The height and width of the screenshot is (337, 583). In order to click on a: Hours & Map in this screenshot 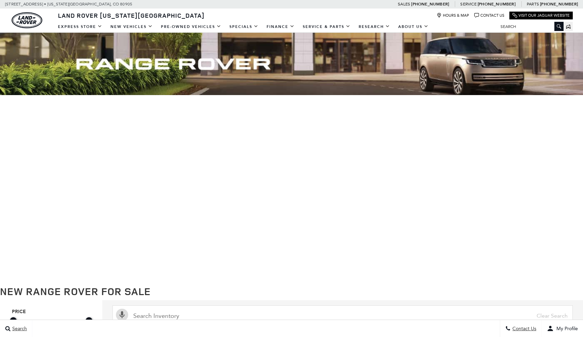, I will do `click(452, 15)`.